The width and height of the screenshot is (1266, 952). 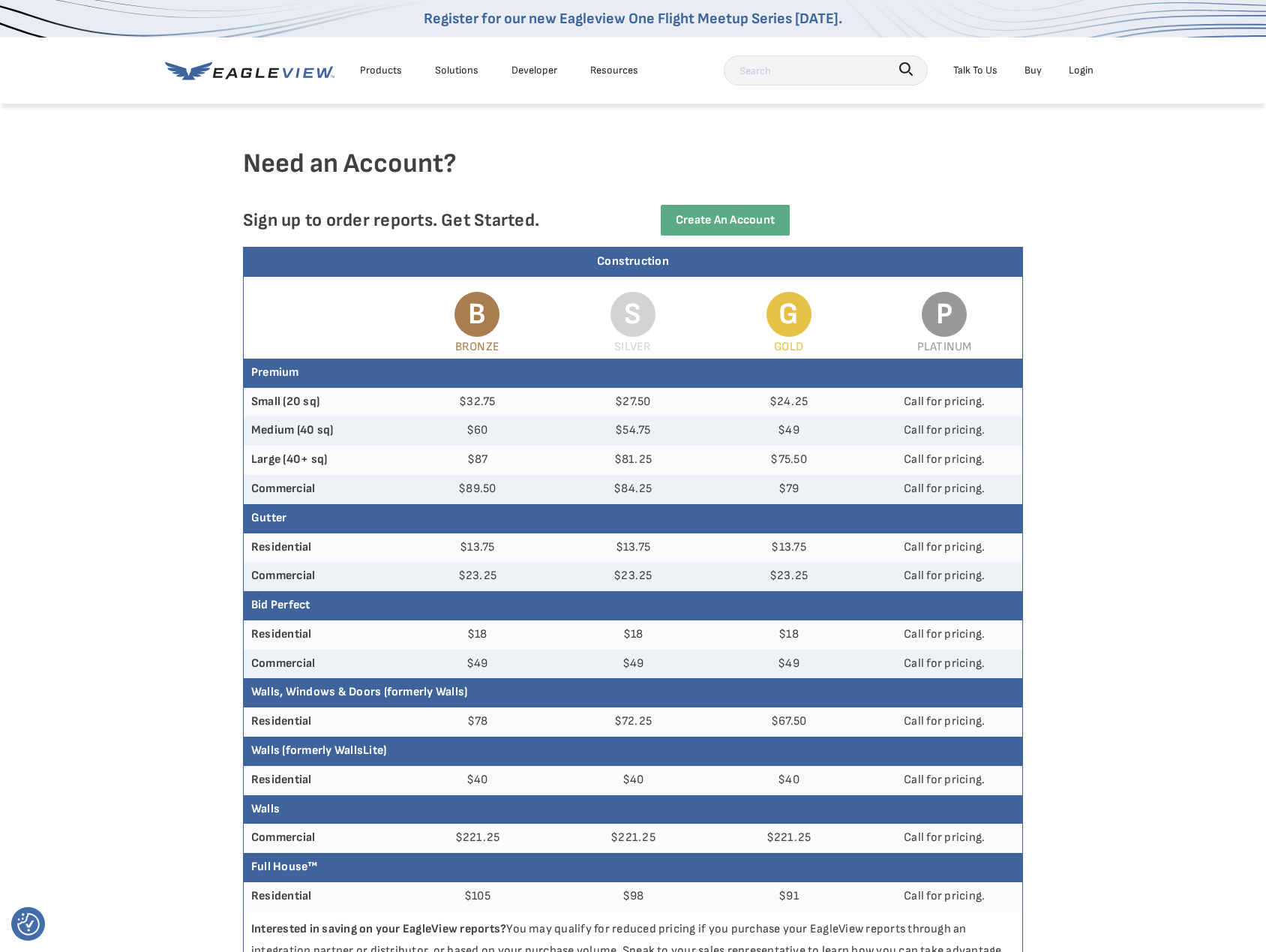 What do you see at coordinates (322, 430) in the screenshot?
I see `th: Medium (40 sq)` at bounding box center [322, 430].